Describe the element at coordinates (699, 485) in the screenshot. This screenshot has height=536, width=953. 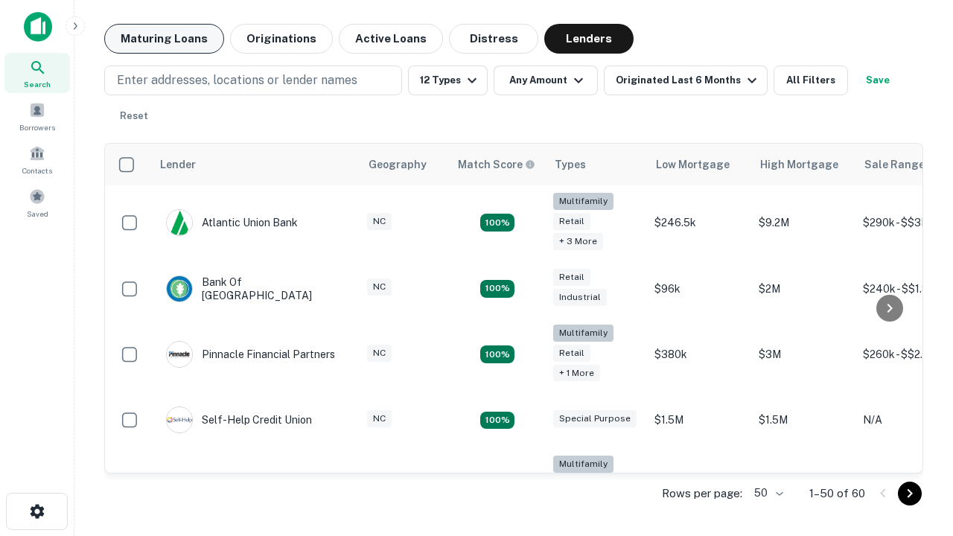
I see `td: $246k` at that location.